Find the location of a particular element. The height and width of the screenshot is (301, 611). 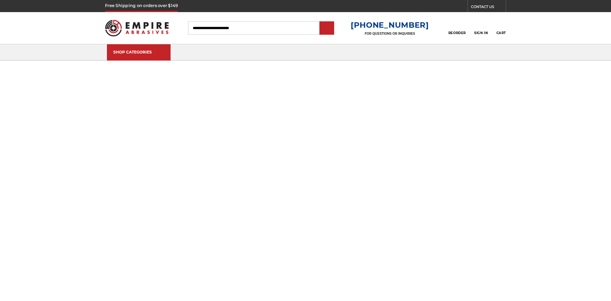

input: Submit is located at coordinates (327, 28).